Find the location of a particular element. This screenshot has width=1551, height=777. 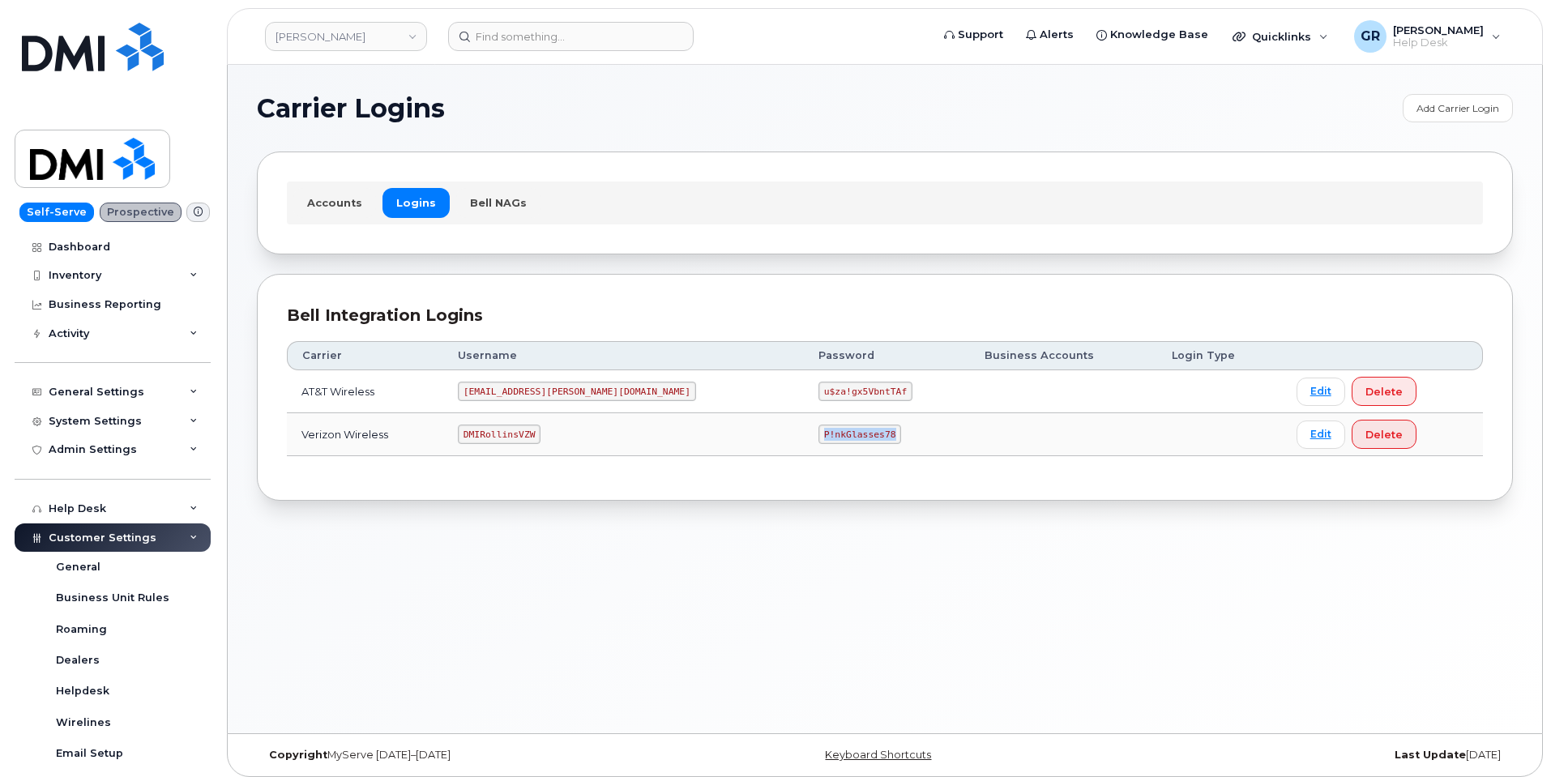

td: AT&T Wireless is located at coordinates (365, 391).